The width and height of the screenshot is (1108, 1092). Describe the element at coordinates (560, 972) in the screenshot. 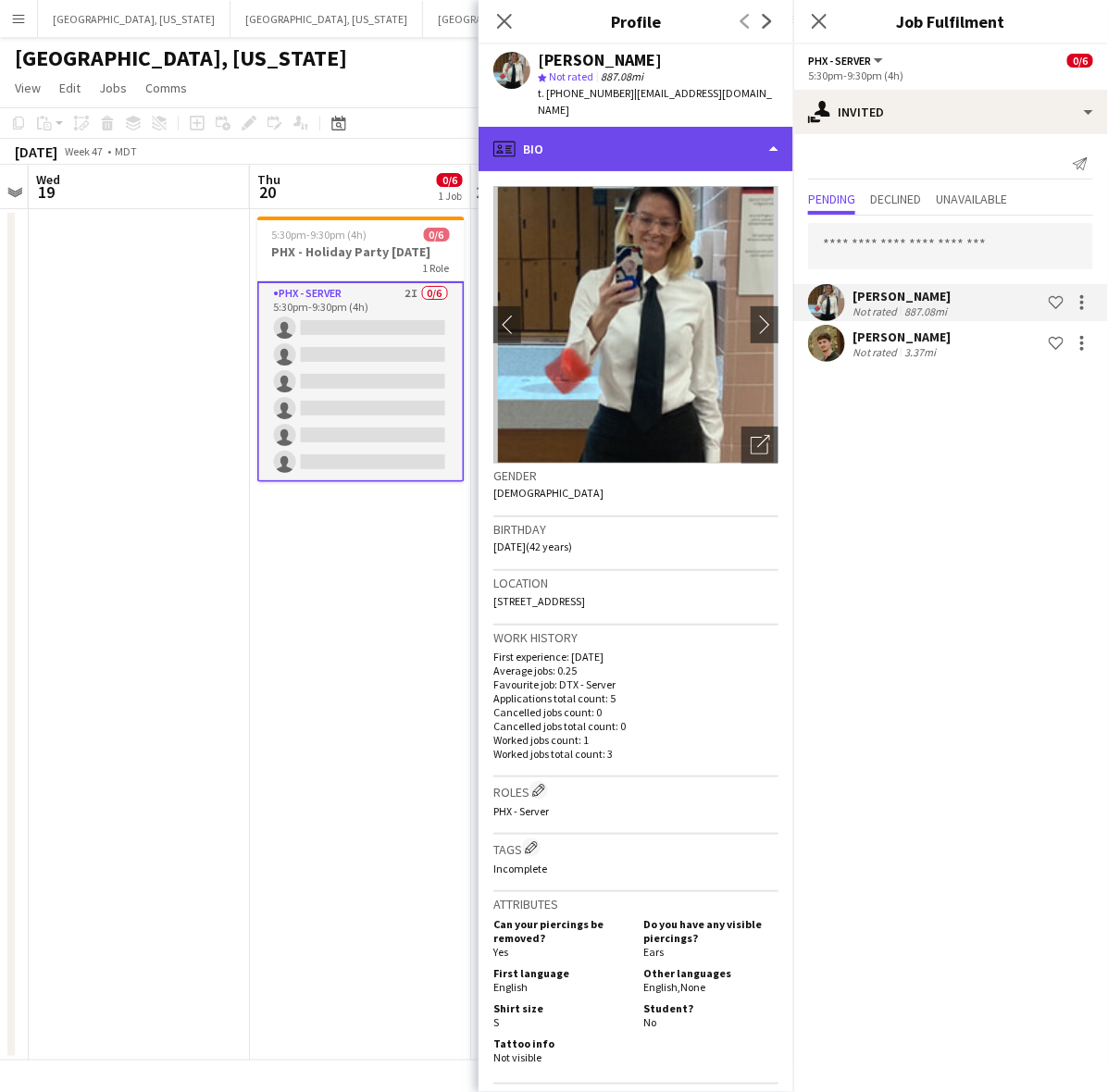

I see `h5: First language` at that location.